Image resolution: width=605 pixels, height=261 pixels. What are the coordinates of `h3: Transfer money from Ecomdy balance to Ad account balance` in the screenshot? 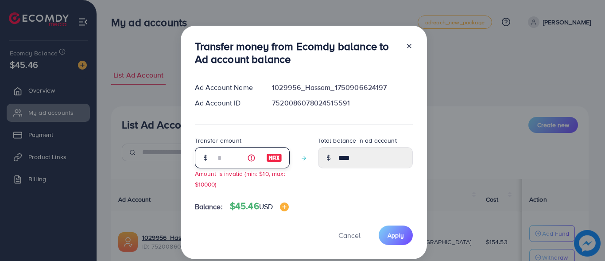 It's located at (297, 53).